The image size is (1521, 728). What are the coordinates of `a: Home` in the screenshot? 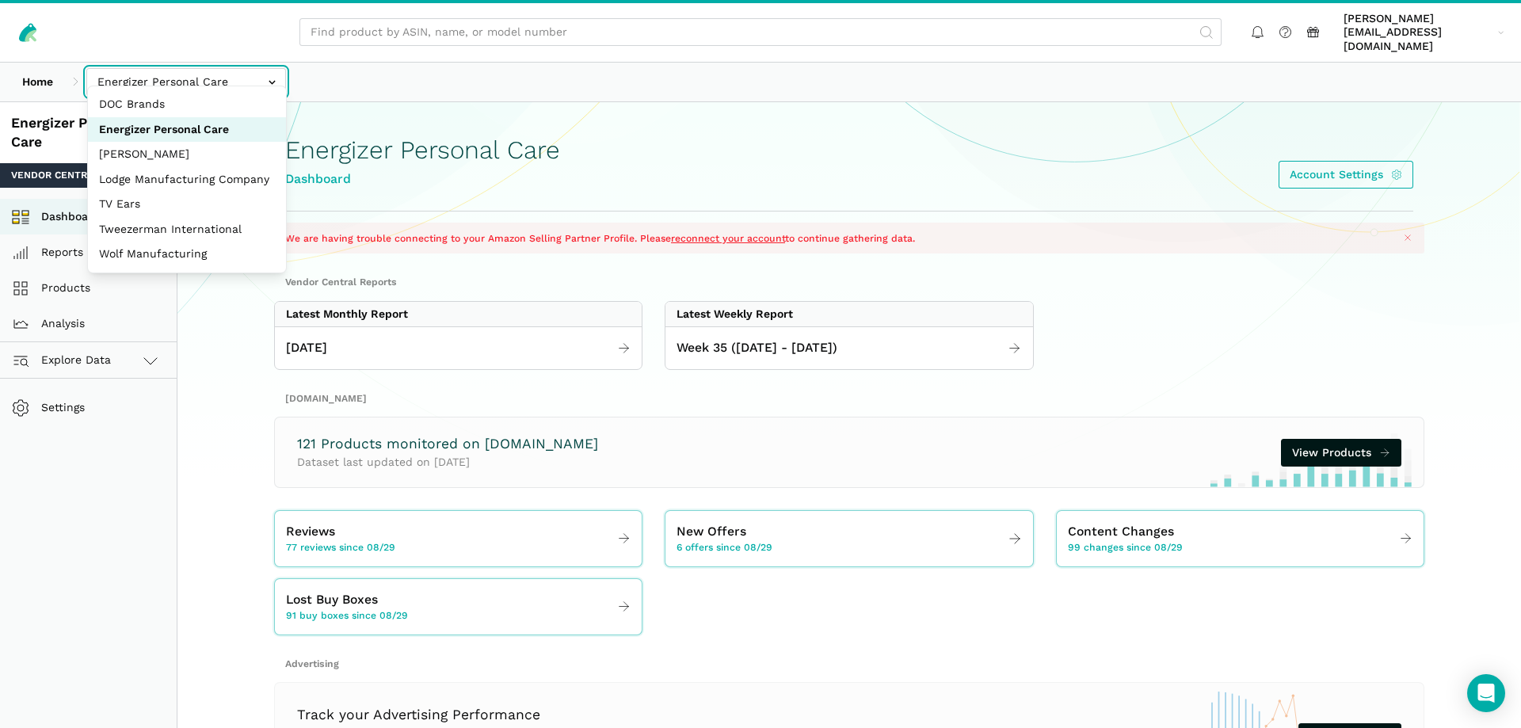 It's located at (37, 82).